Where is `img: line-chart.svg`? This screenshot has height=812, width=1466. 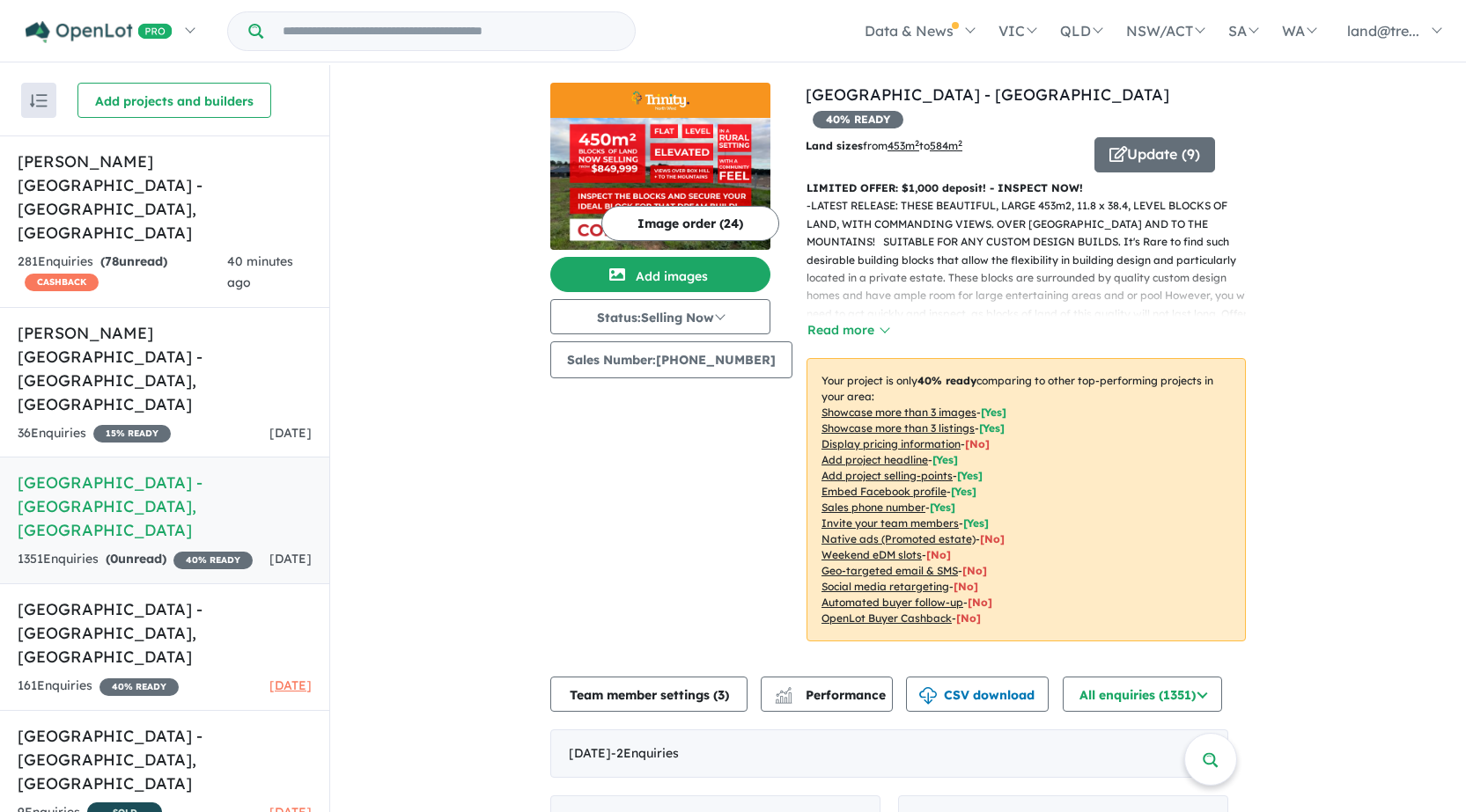 img: line-chart.svg is located at coordinates (784, 691).